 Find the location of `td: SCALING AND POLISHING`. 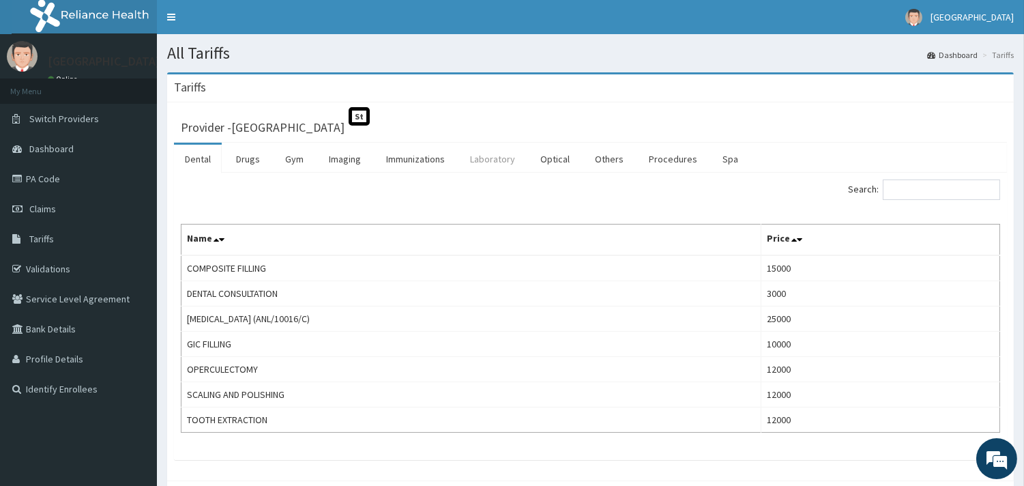

td: SCALING AND POLISHING is located at coordinates (472, 394).